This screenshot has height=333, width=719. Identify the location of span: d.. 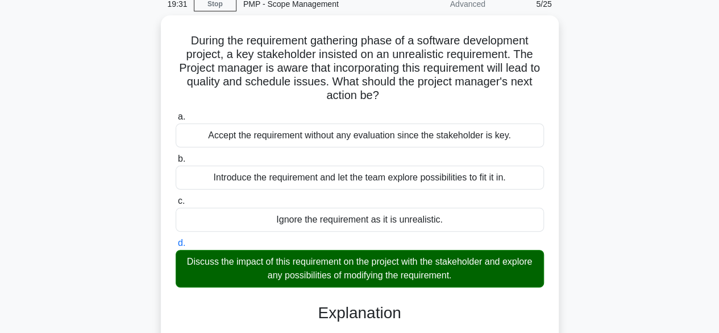
(181, 242).